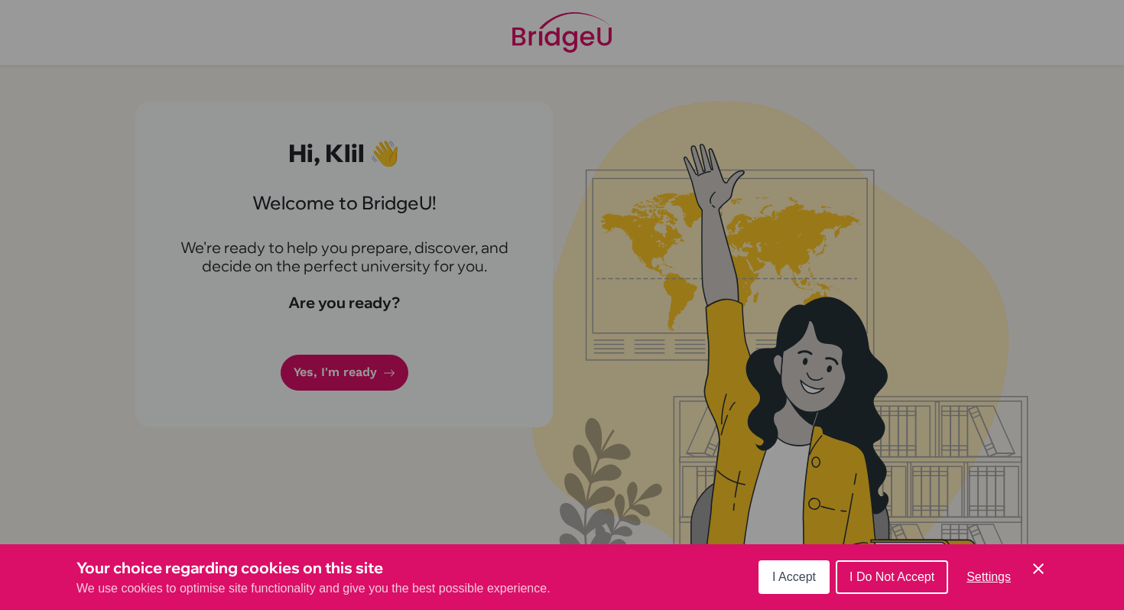 The height and width of the screenshot is (610, 1124). I want to click on span: I Accept, so click(794, 576).